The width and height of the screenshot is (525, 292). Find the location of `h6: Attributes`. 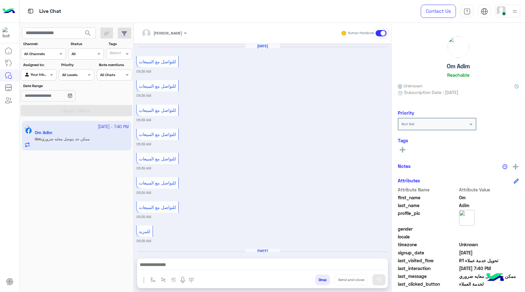

h6: Attributes is located at coordinates (408, 181).